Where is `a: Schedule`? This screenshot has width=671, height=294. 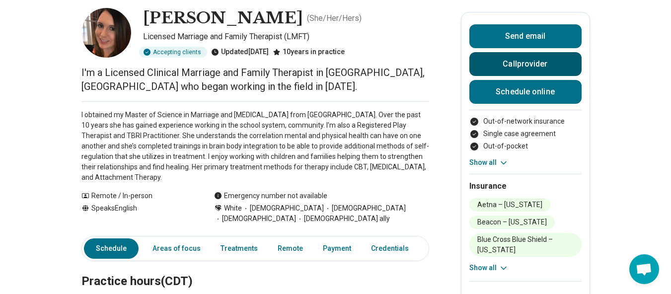
a: Schedule is located at coordinates (111, 248).